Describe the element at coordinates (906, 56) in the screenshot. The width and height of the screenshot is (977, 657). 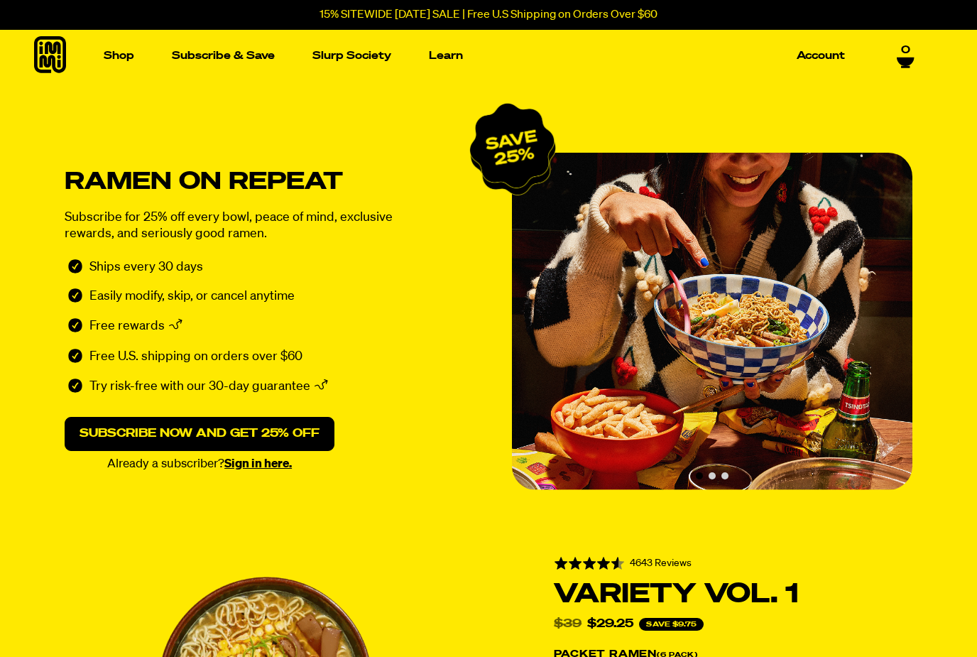
I see `a: 0` at that location.